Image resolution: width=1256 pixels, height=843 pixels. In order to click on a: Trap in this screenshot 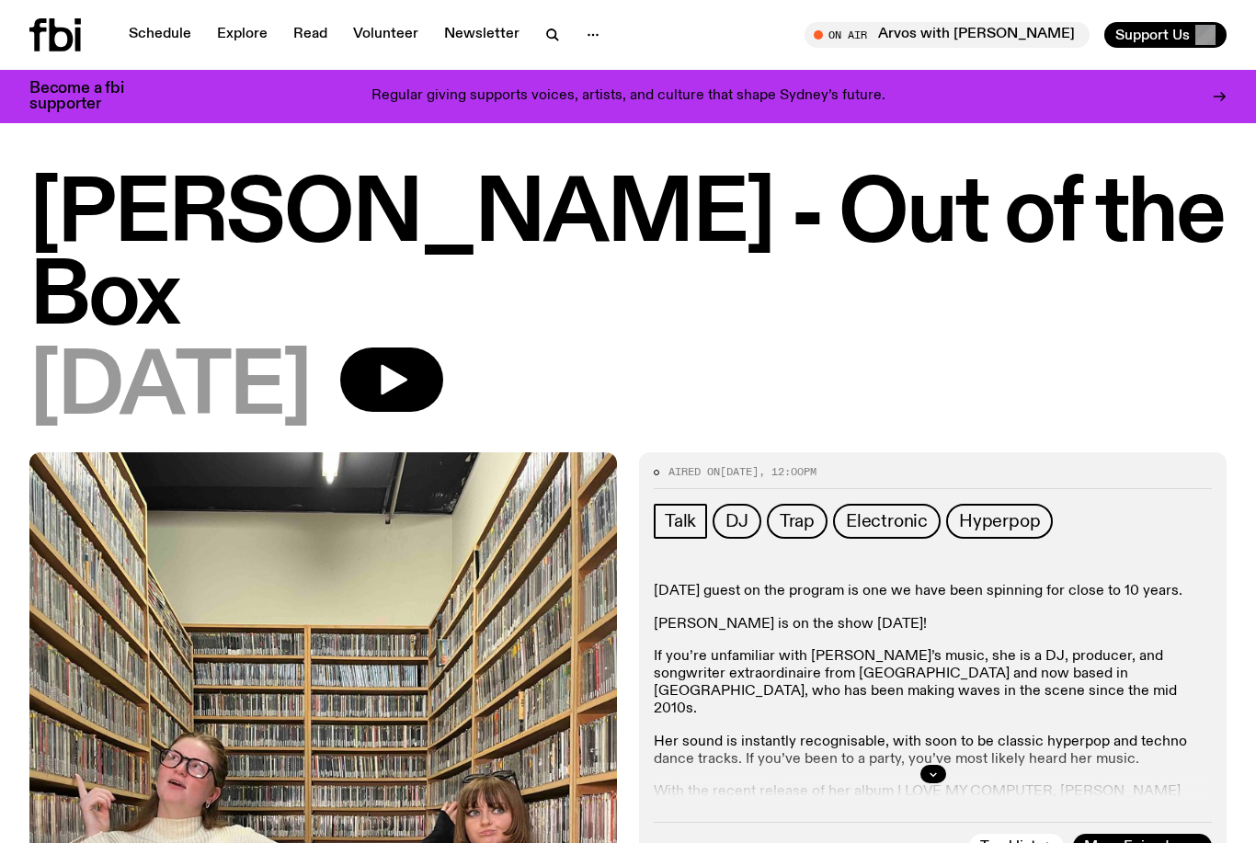, I will do `click(797, 521)`.